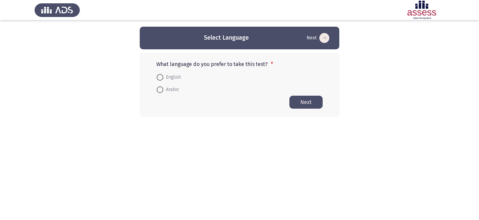  What do you see at coordinates (226, 38) in the screenshot?
I see `h3: Select Language` at bounding box center [226, 38].